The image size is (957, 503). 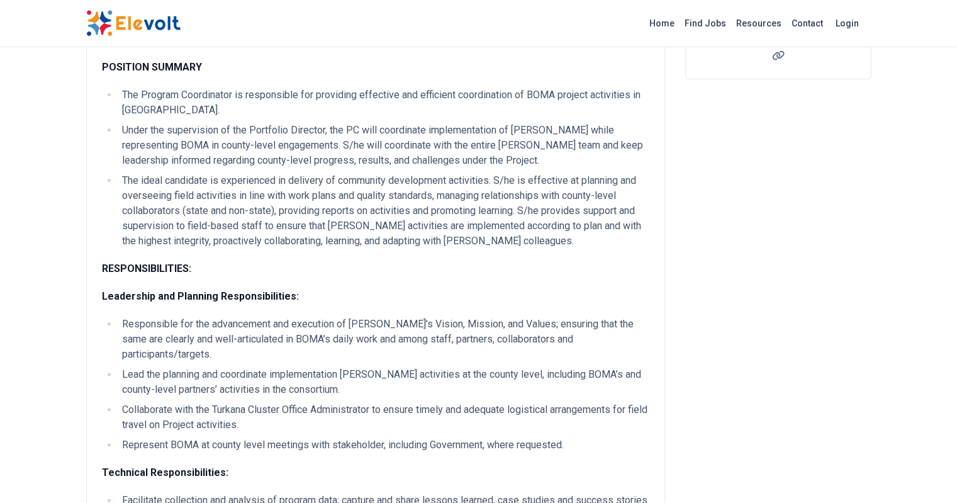 I want to click on a: Resources, so click(x=759, y=23).